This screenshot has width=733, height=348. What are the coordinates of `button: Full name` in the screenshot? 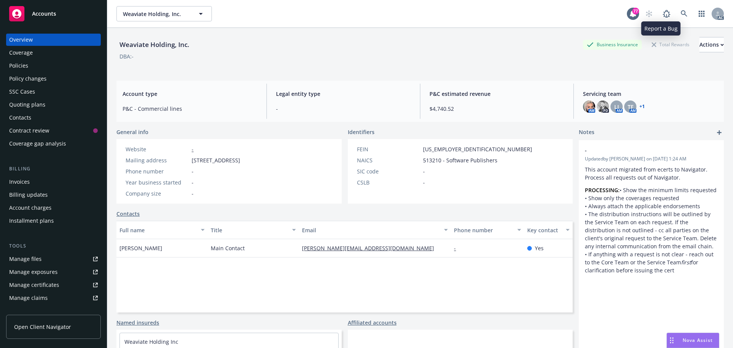 It's located at (162, 230).